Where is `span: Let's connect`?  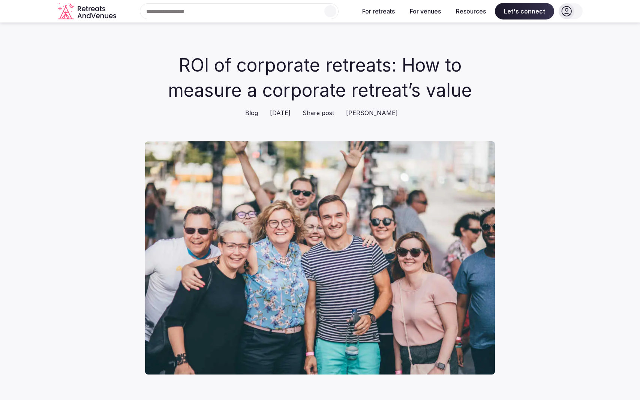 span: Let's connect is located at coordinates (525, 11).